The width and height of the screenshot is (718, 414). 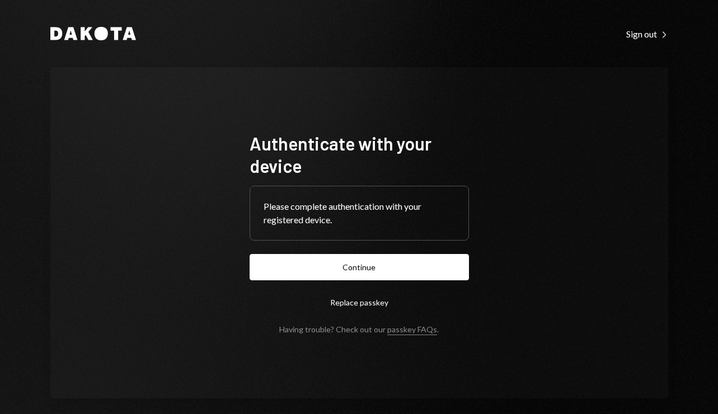 I want to click on a: Sign out, so click(x=647, y=34).